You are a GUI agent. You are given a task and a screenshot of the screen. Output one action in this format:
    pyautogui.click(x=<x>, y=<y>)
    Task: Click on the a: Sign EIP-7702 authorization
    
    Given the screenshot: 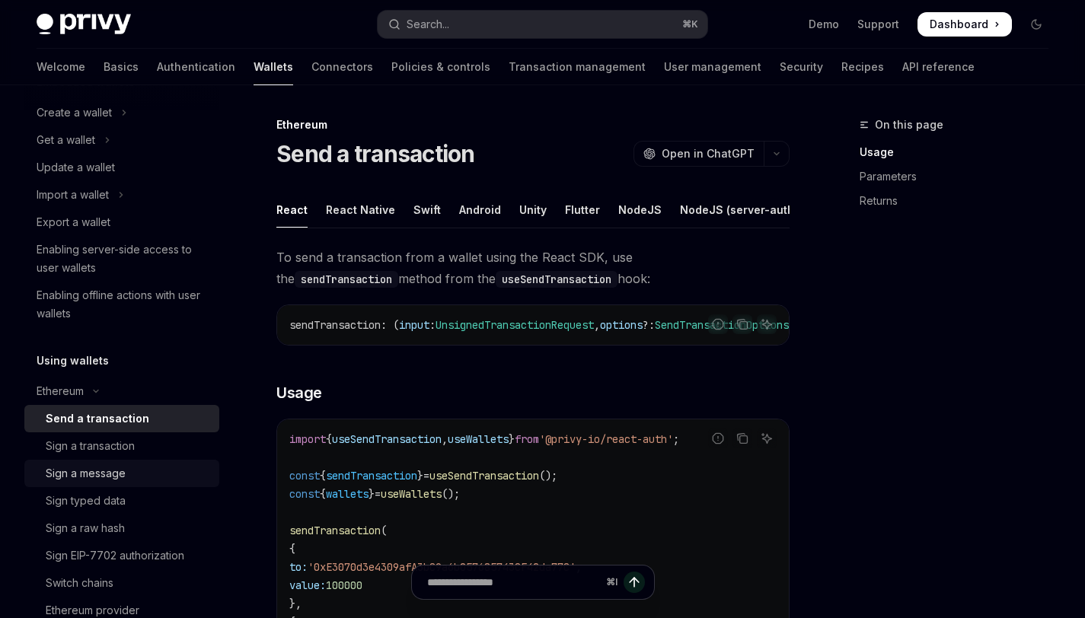 What is the action you would take?
    pyautogui.click(x=122, y=556)
    